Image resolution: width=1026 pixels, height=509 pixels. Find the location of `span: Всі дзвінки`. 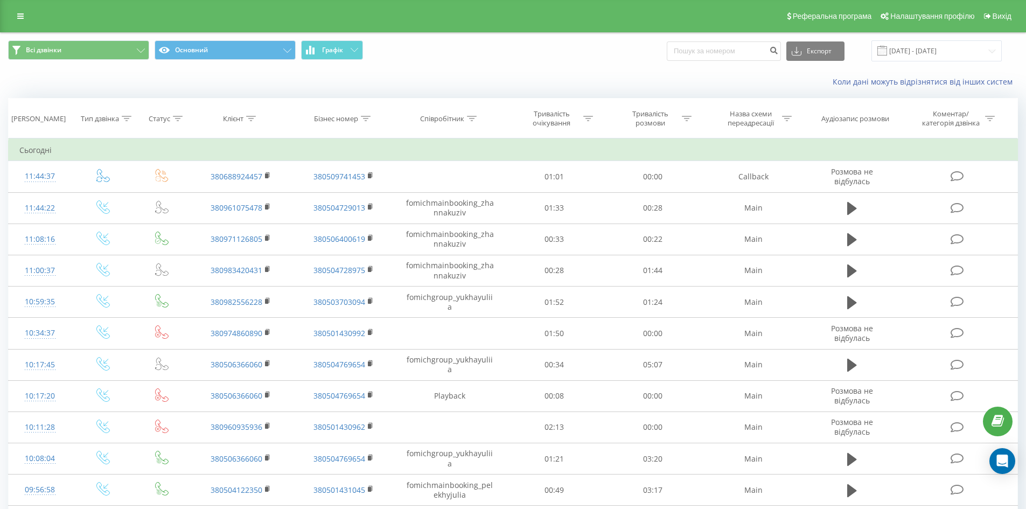

span: Всі дзвінки is located at coordinates (44, 50).